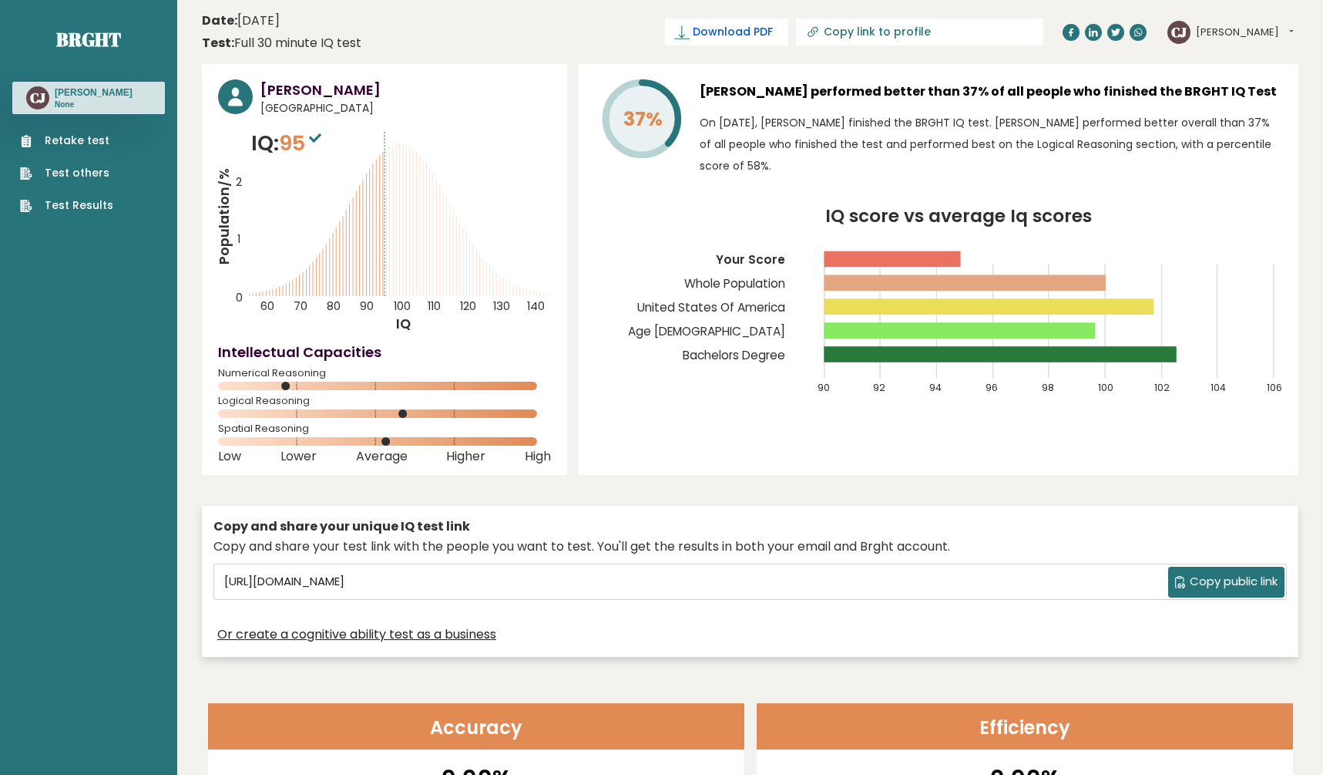 Image resolution: width=1323 pixels, height=775 pixels. I want to click on a: Test Results, so click(66, 205).